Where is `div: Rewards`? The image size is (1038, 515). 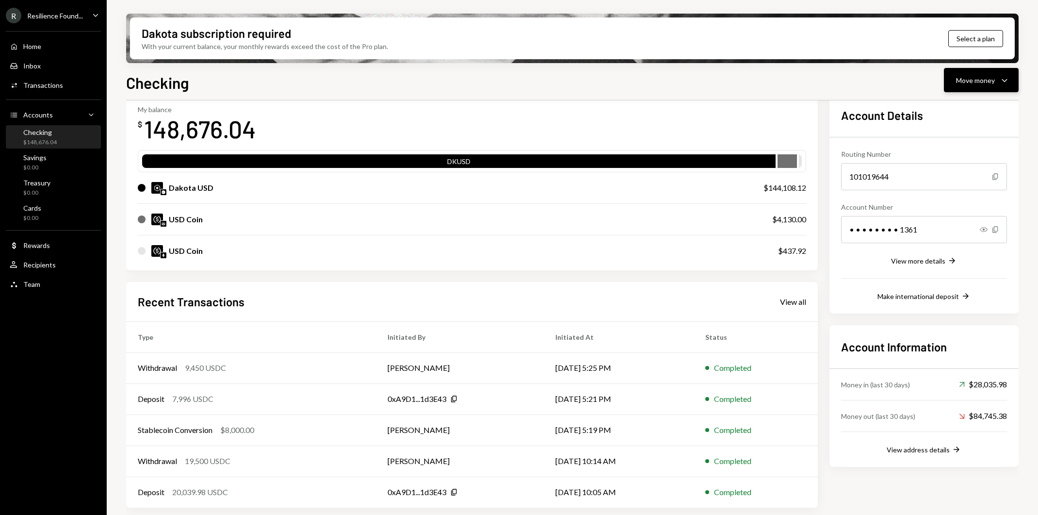
div: Rewards is located at coordinates (36, 245).